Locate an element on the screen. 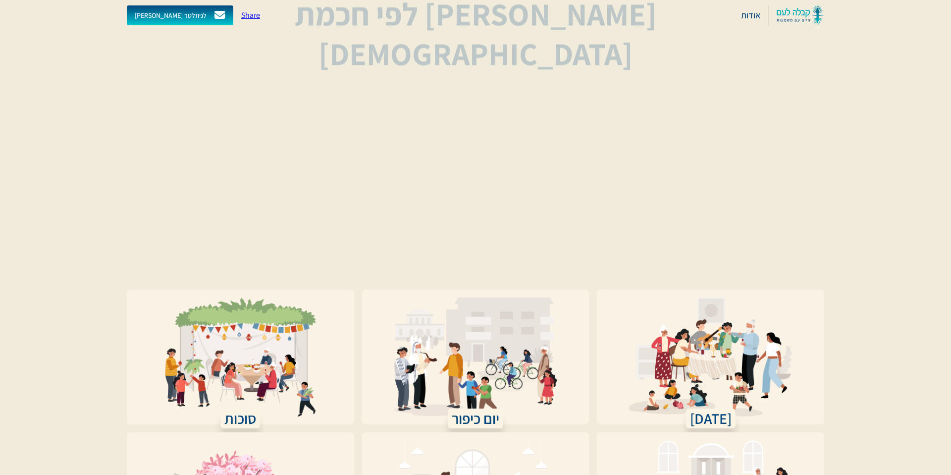  a: Share is located at coordinates (251, 15).